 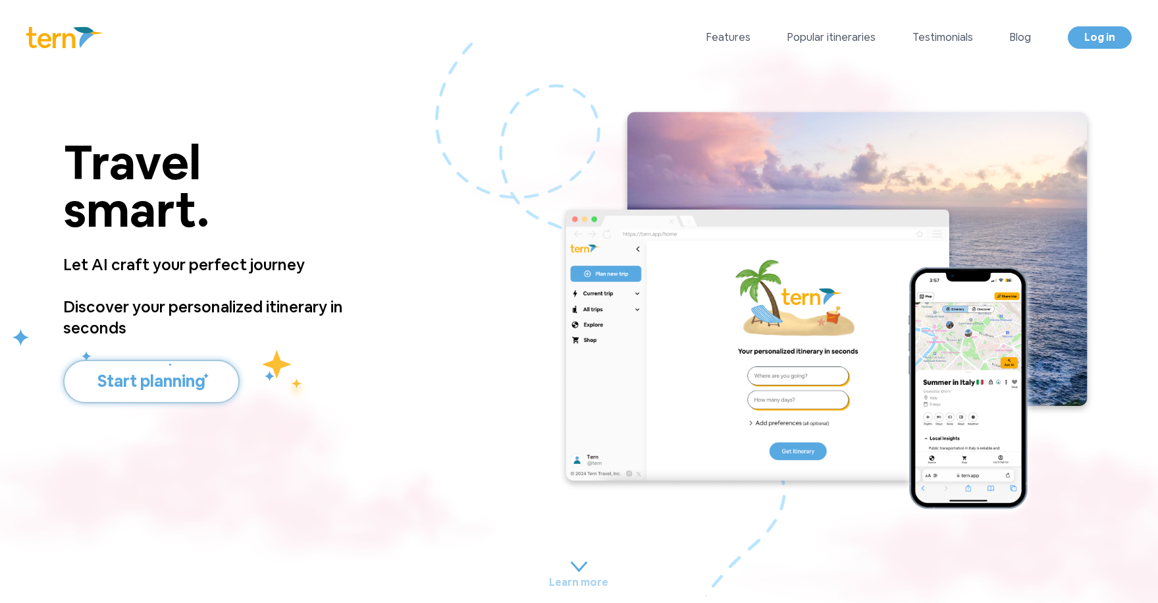 I want to click on p: Learn more, so click(x=579, y=582).